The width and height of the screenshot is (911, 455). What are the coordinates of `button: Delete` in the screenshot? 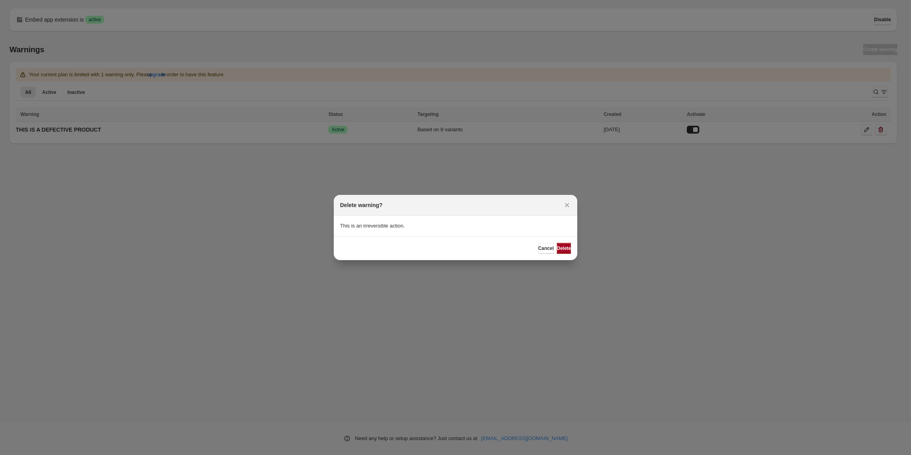 It's located at (564, 248).